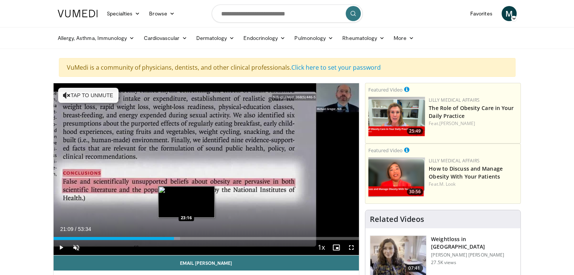 Image resolution: width=574 pixels, height=275 pixels. I want to click on a: M. Look, so click(447, 184).